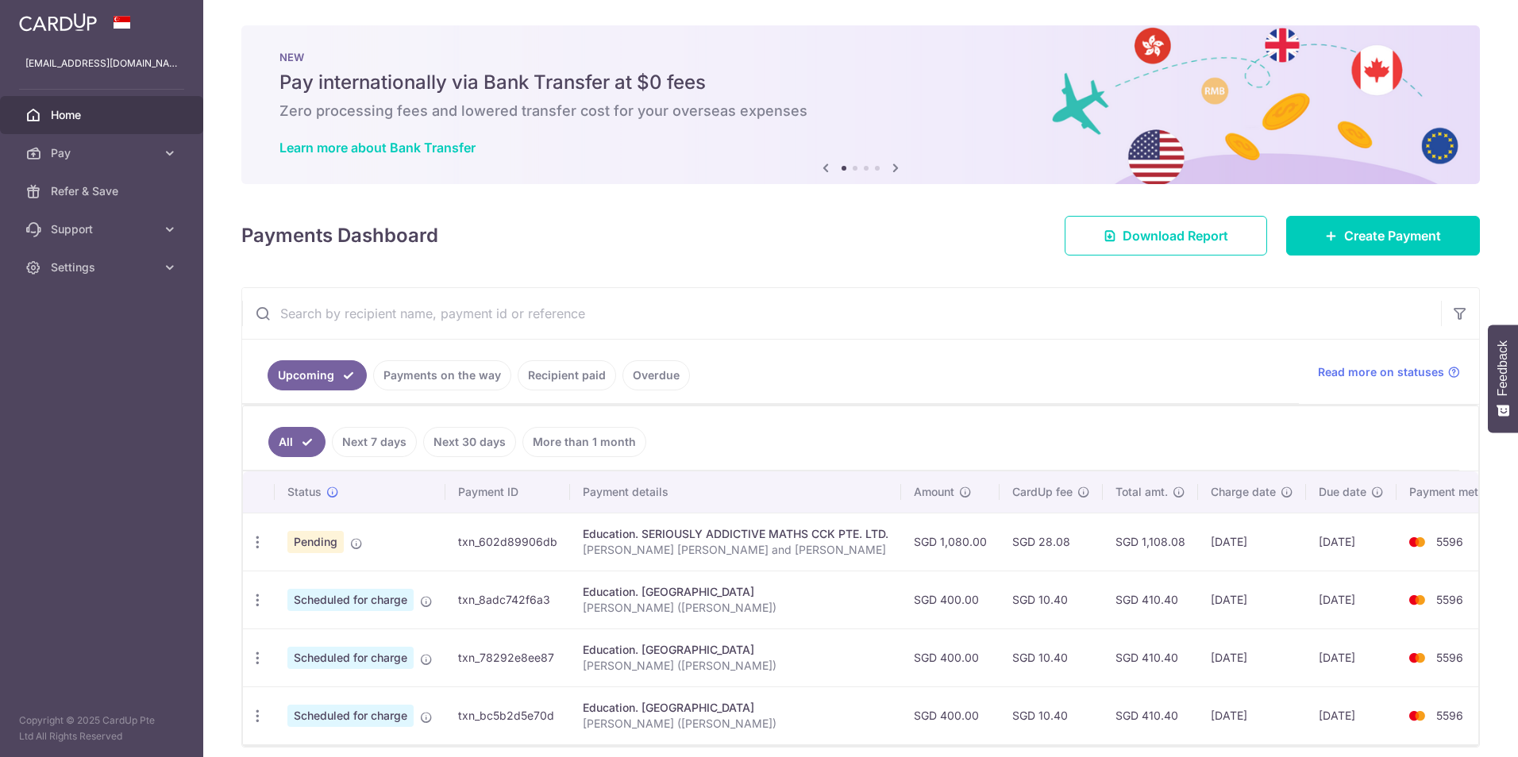  What do you see at coordinates (507, 599) in the screenshot?
I see `td: txn_8adc742f6a3` at bounding box center [507, 599].